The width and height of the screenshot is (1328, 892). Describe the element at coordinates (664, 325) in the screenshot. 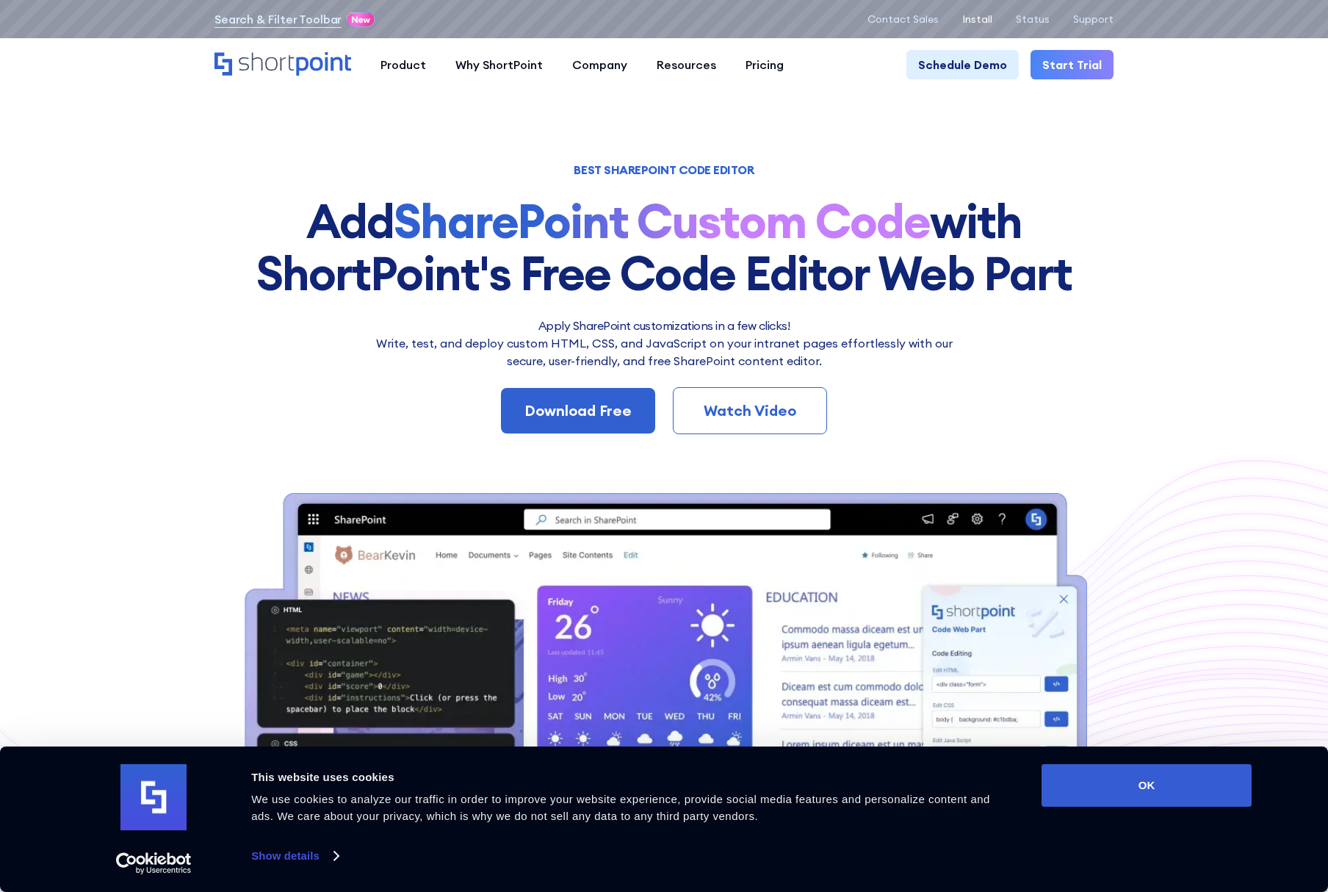

I see `h2: Apply SharePoint customizations in a few clicks!` at that location.